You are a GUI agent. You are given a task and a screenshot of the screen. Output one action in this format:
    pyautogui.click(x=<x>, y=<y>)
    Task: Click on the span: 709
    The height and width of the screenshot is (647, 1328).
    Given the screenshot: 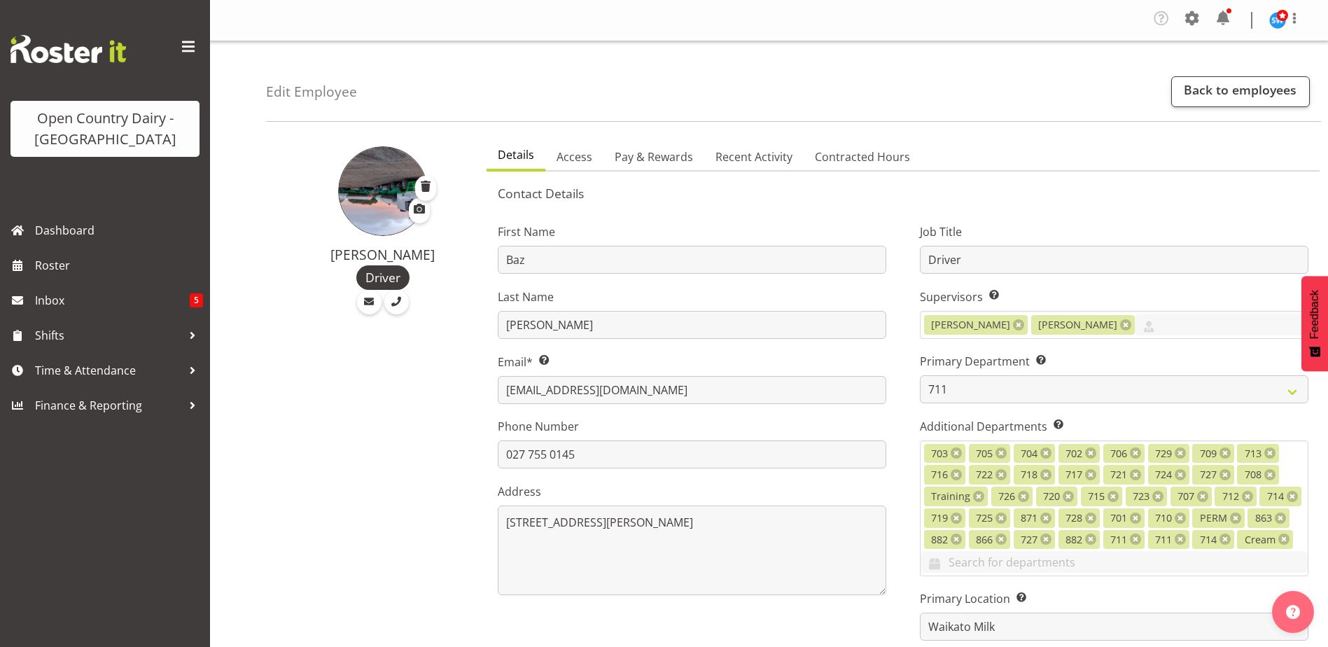 What is the action you would take?
    pyautogui.click(x=1208, y=454)
    